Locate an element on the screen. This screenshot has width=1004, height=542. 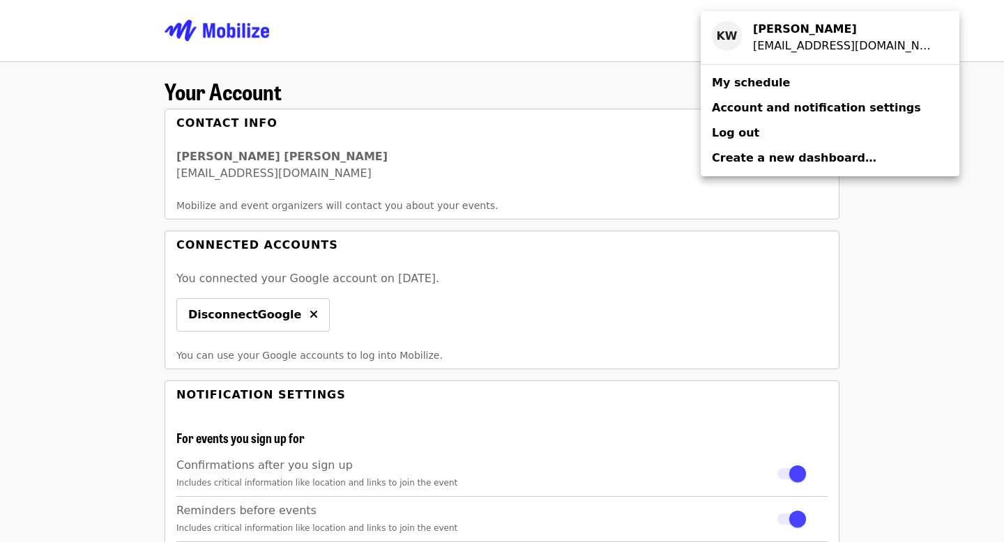
div: Karole Wilson is located at coordinates (845, 29).